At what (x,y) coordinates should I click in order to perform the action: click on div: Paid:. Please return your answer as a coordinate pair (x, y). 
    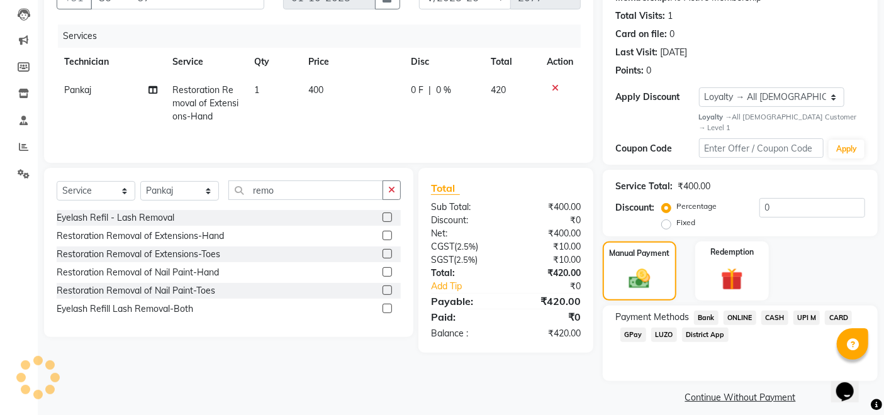
    Looking at the image, I should click on (464, 317).